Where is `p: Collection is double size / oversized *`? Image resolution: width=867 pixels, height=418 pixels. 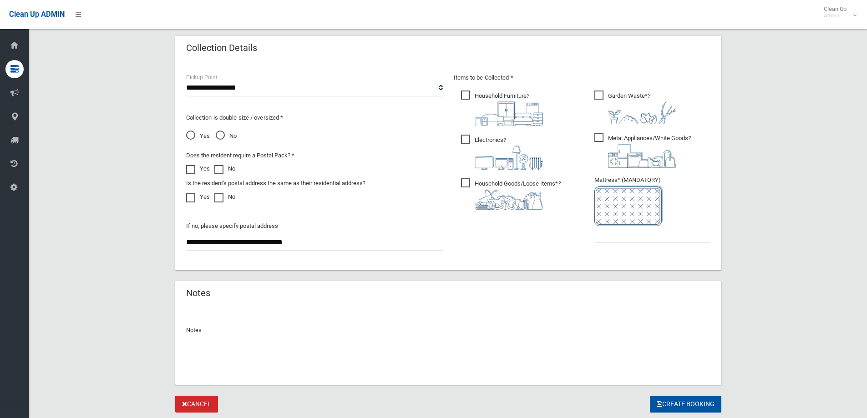
p: Collection is double size / oversized * is located at coordinates (314, 118).